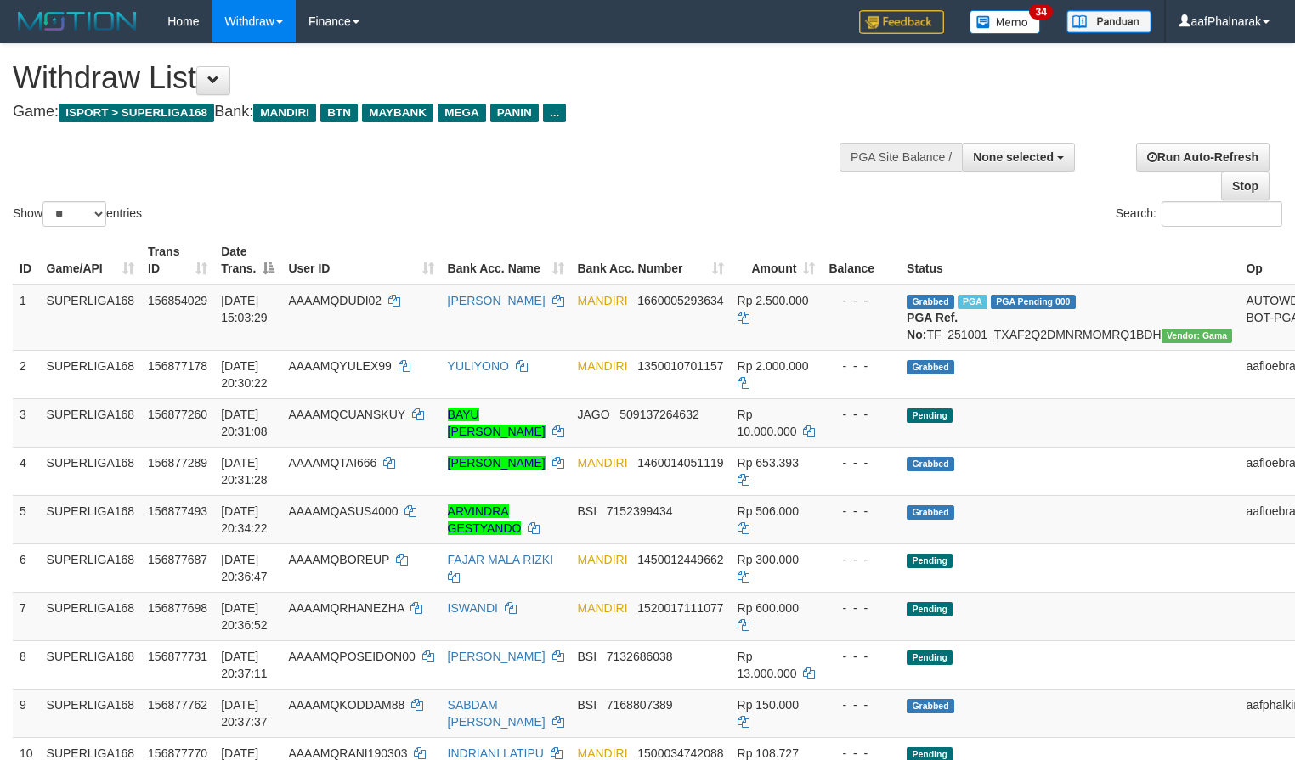 The image size is (1295, 760). What do you see at coordinates (26, 318) in the screenshot?
I see `td: 1` at bounding box center [26, 318].